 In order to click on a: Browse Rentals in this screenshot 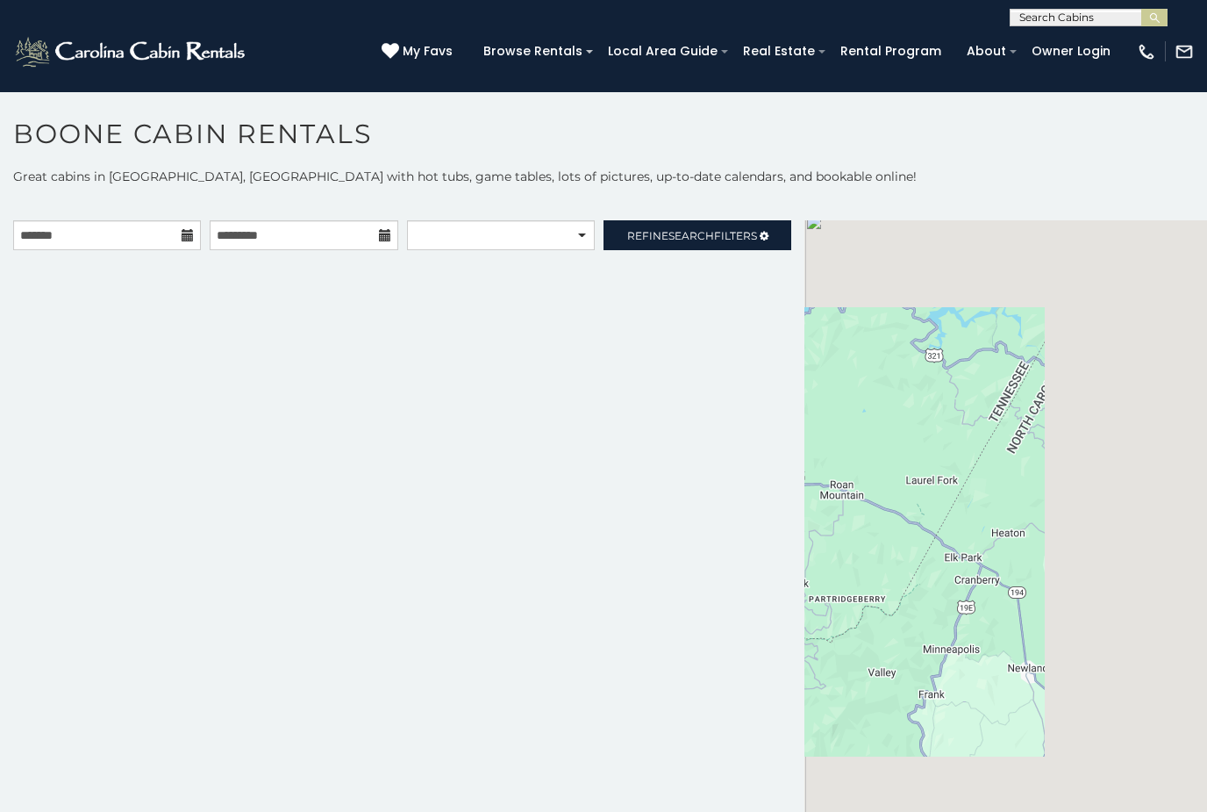, I will do `click(533, 51)`.